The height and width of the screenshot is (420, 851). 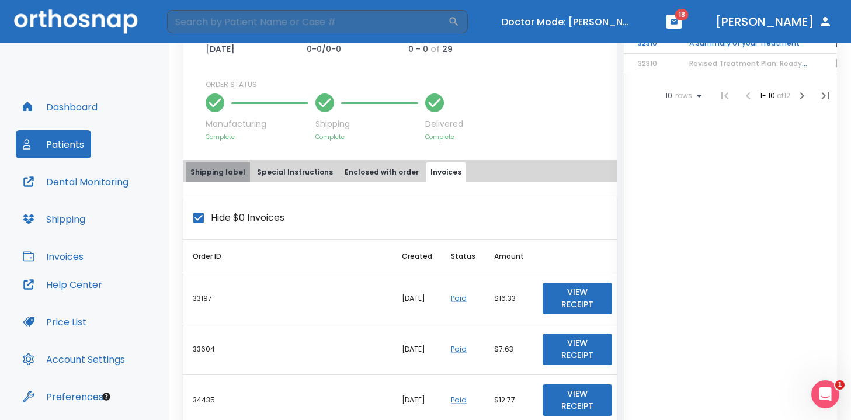 What do you see at coordinates (76, 21) in the screenshot?
I see `img: Orthosnap` at bounding box center [76, 21].